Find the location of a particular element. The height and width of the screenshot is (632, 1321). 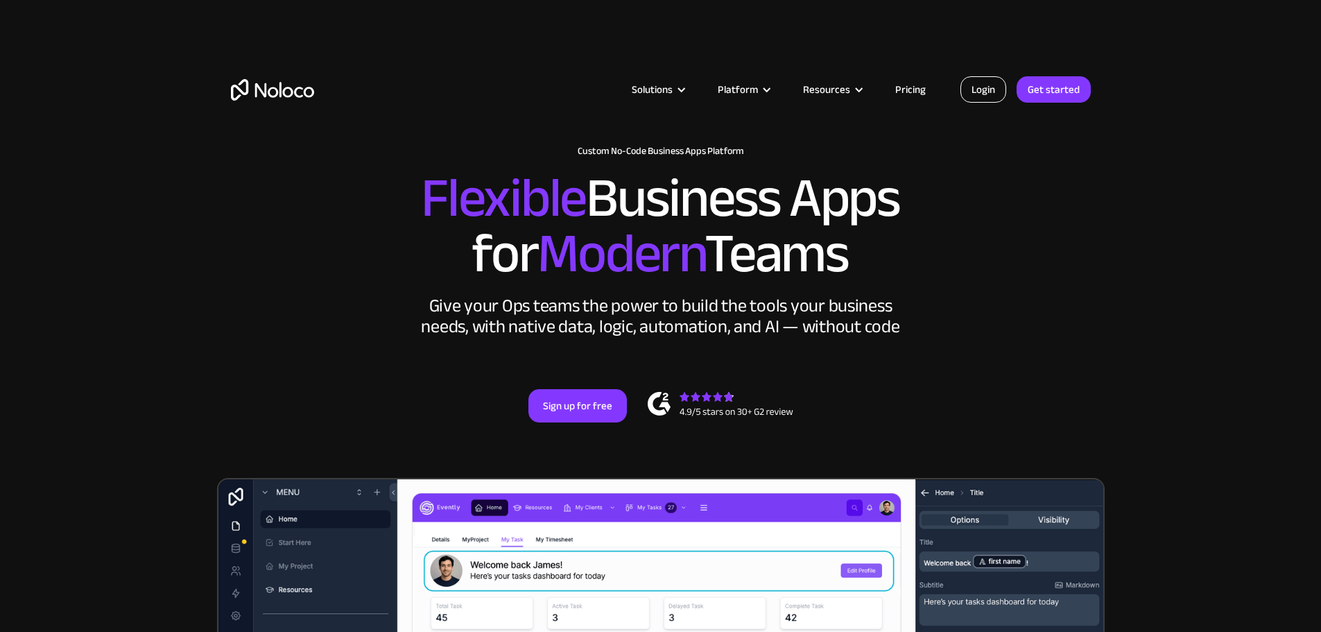

span: Flexible is located at coordinates (503, 198).